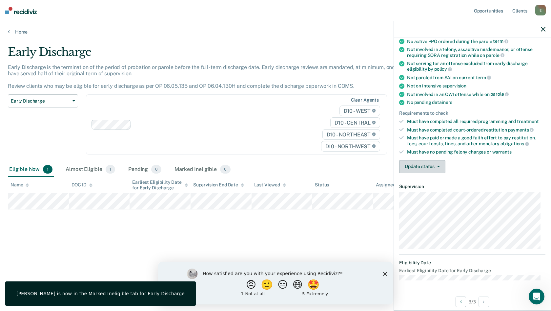  Describe the element at coordinates (473, 301) in the screenshot. I see `div: 3 / 3` at that location.